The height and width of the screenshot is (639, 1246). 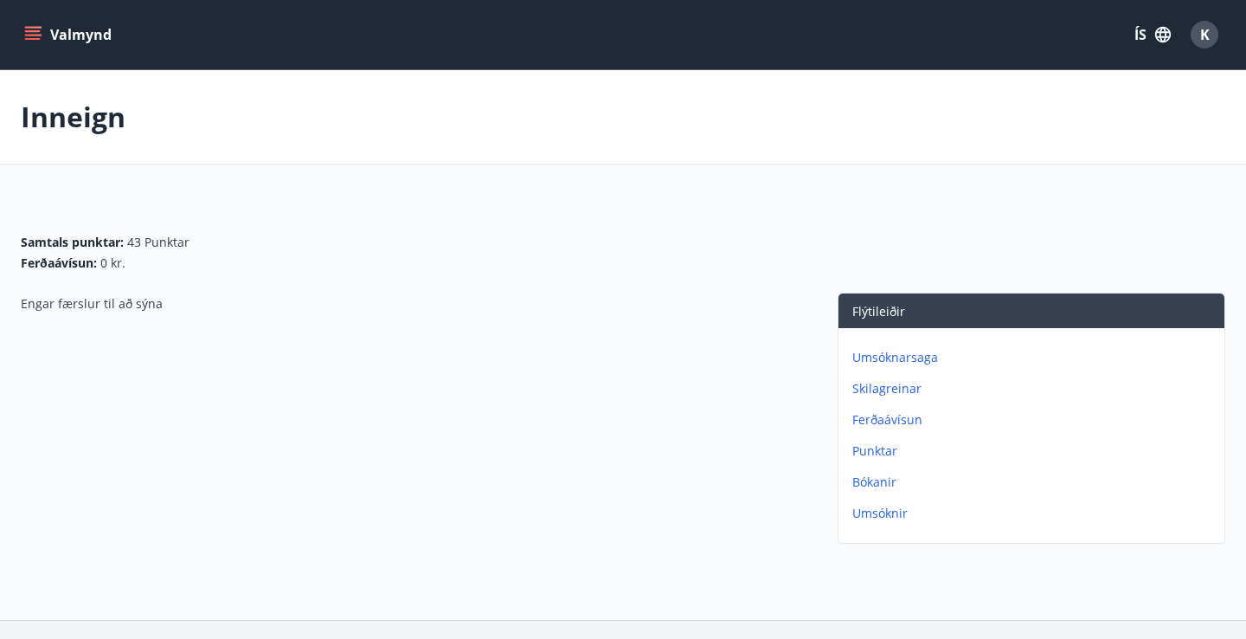 What do you see at coordinates (879, 311) in the screenshot?
I see `span: Flýtileiðir` at bounding box center [879, 311].